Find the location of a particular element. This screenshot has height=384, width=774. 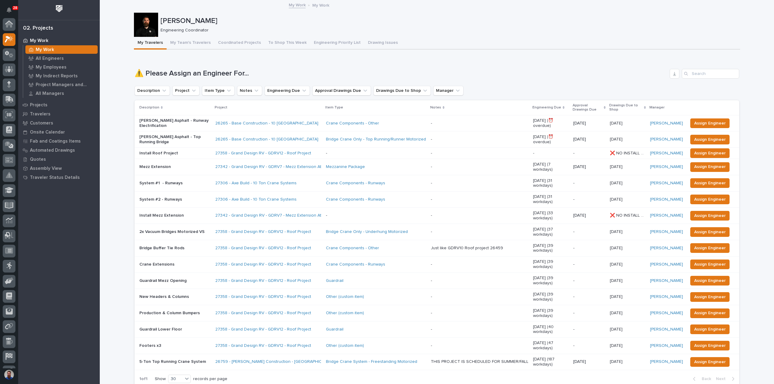

button: Drawings Due to Shop is located at coordinates (402, 91).